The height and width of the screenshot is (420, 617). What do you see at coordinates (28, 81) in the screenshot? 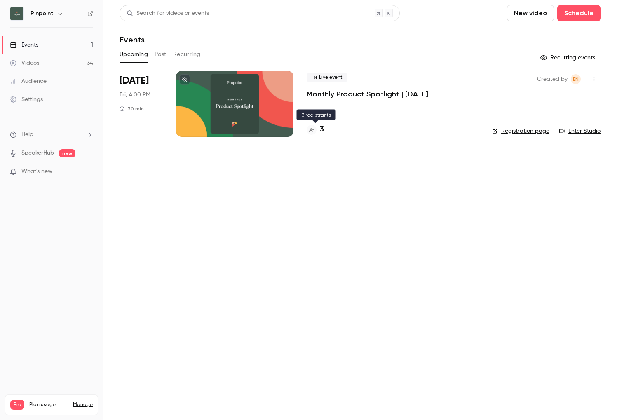
I see `div: Audience` at bounding box center [28, 81].